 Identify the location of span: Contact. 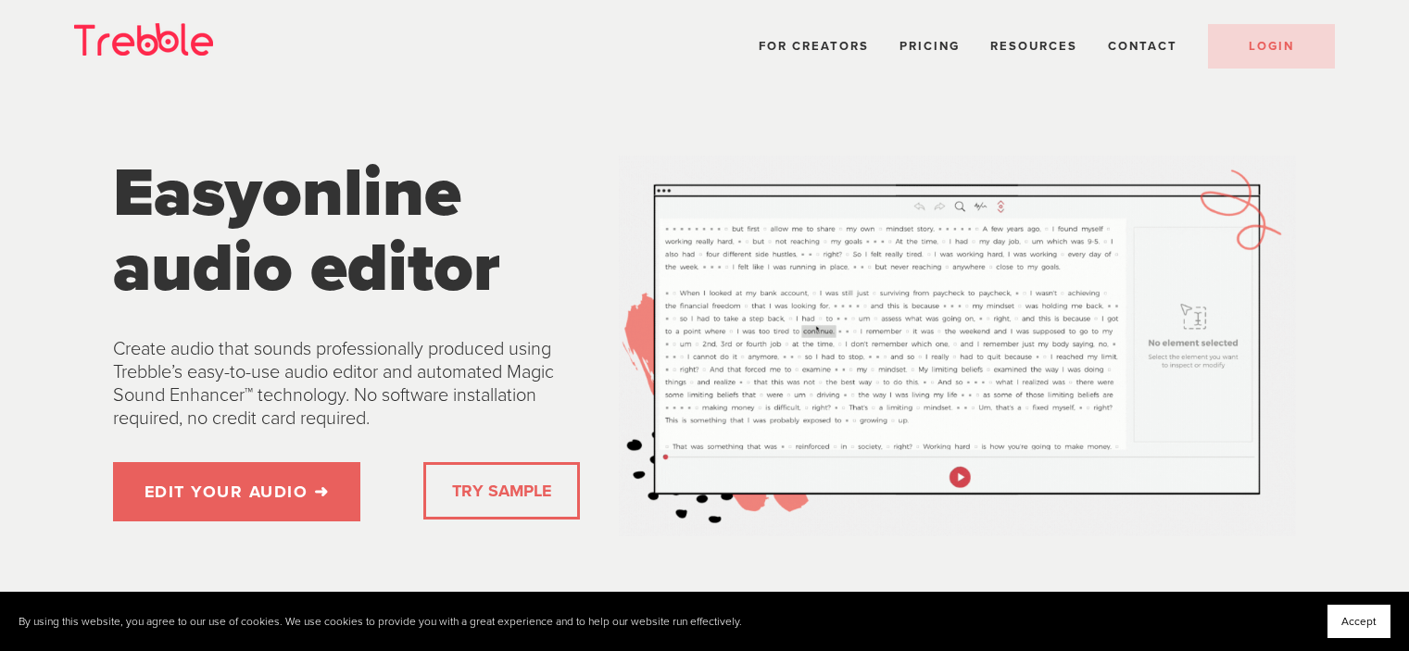
(1142, 46).